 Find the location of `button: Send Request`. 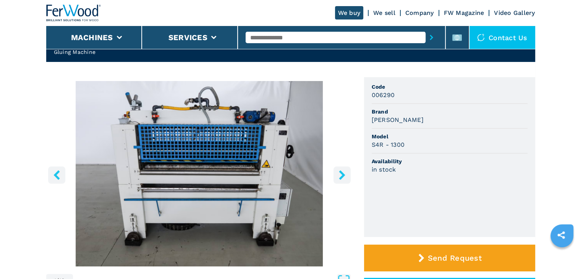

button: Send Request is located at coordinates (450, 258).